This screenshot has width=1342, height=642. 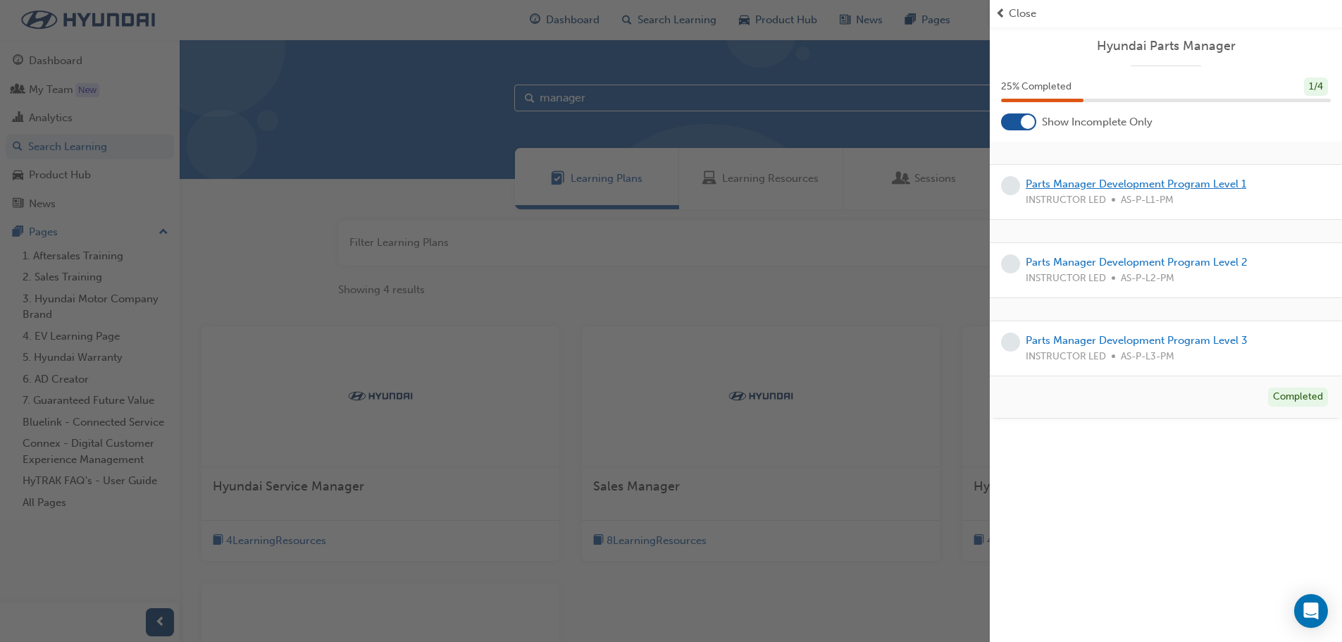 I want to click on span: Show Incomplete Only, so click(x=1097, y=122).